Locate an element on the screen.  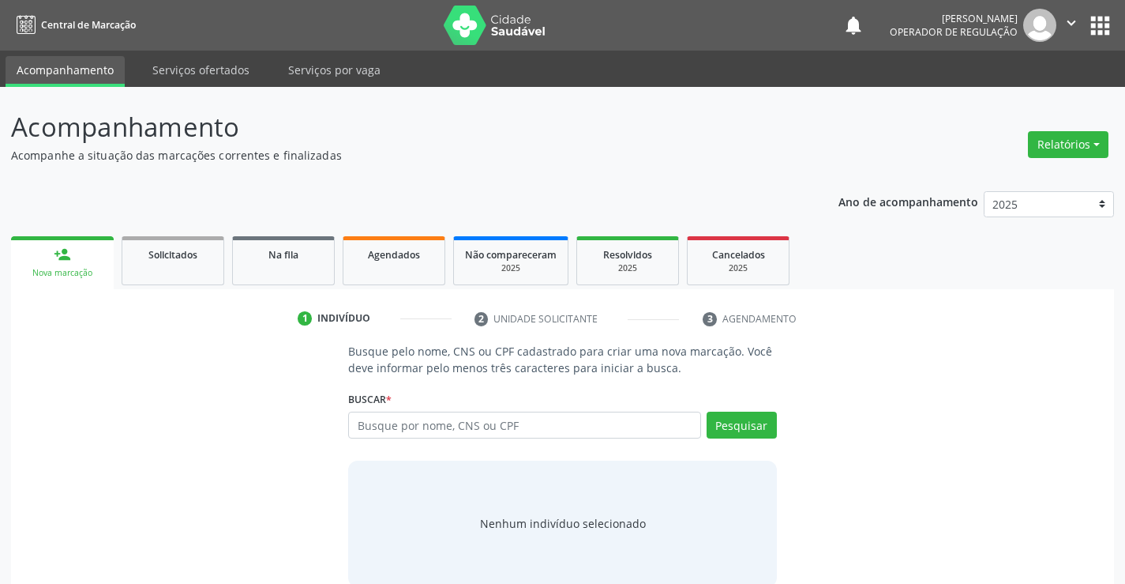
label: Buscar is located at coordinates (370, 399).